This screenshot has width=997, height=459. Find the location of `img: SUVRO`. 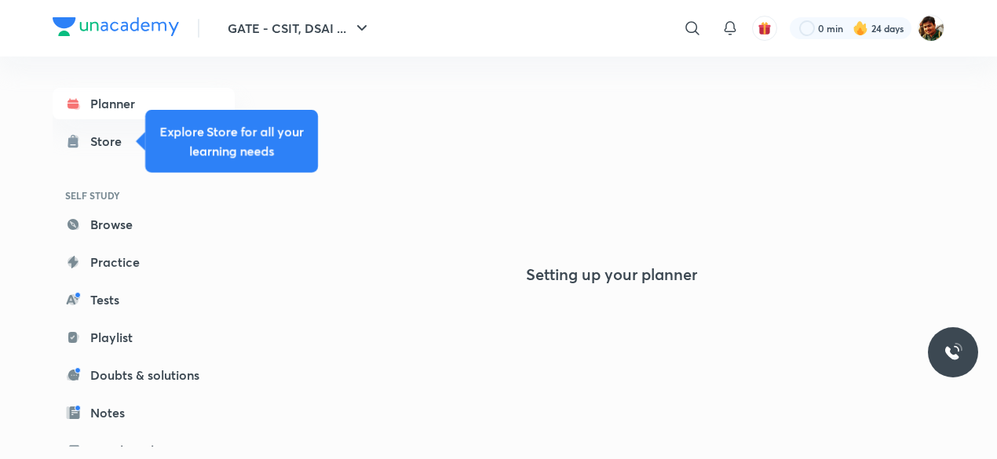

img: SUVRO is located at coordinates (931, 28).